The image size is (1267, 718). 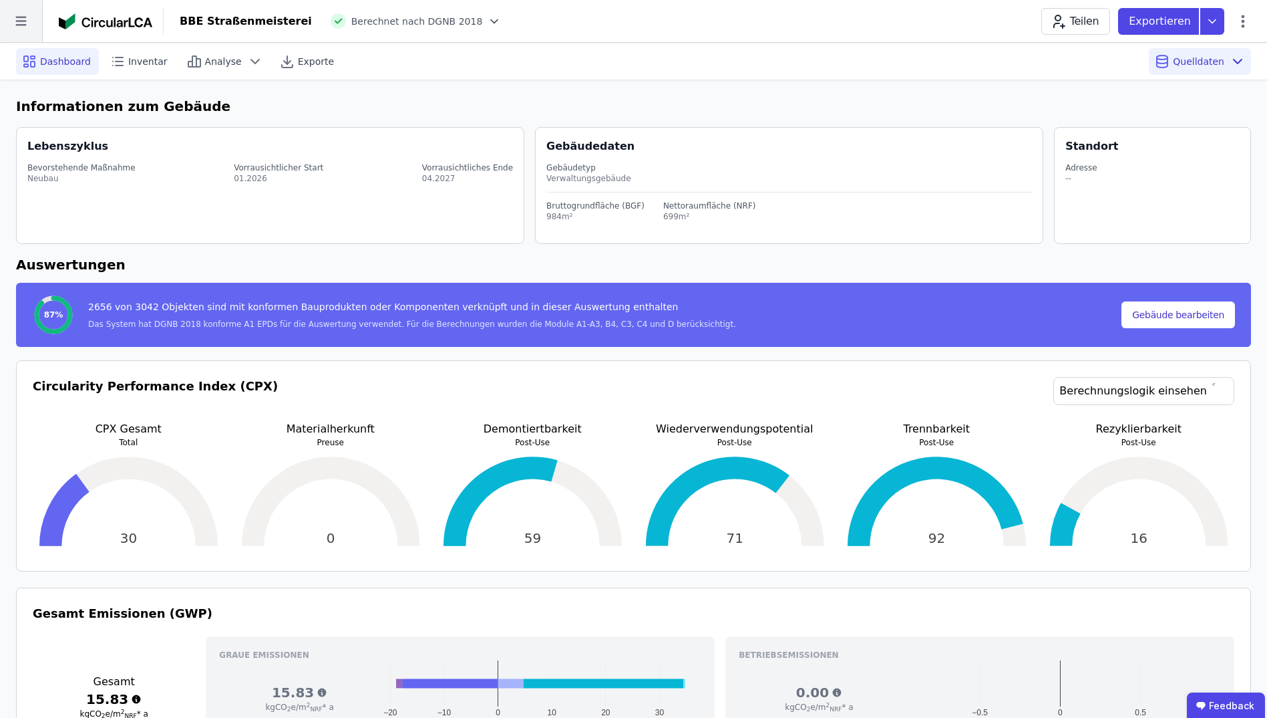 I want to click on span: Inventar, so click(x=148, y=61).